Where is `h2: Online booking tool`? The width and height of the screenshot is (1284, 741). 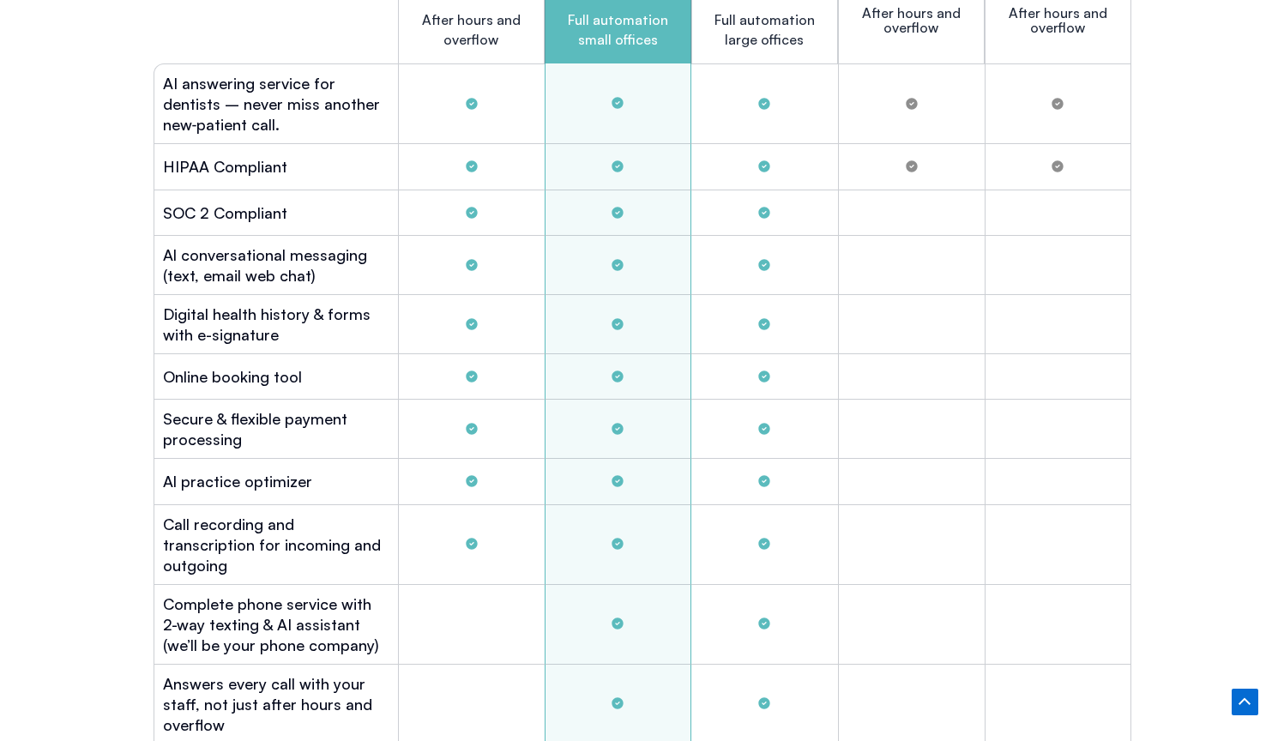 h2: Online booking tool is located at coordinates (233, 377).